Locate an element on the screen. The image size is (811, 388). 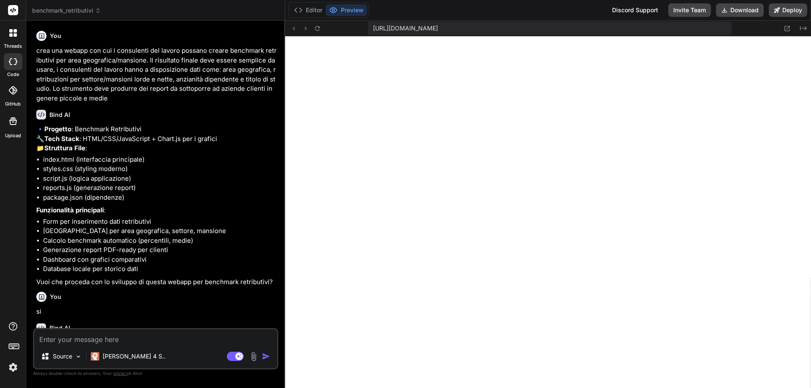
p: Source is located at coordinates (62, 356).